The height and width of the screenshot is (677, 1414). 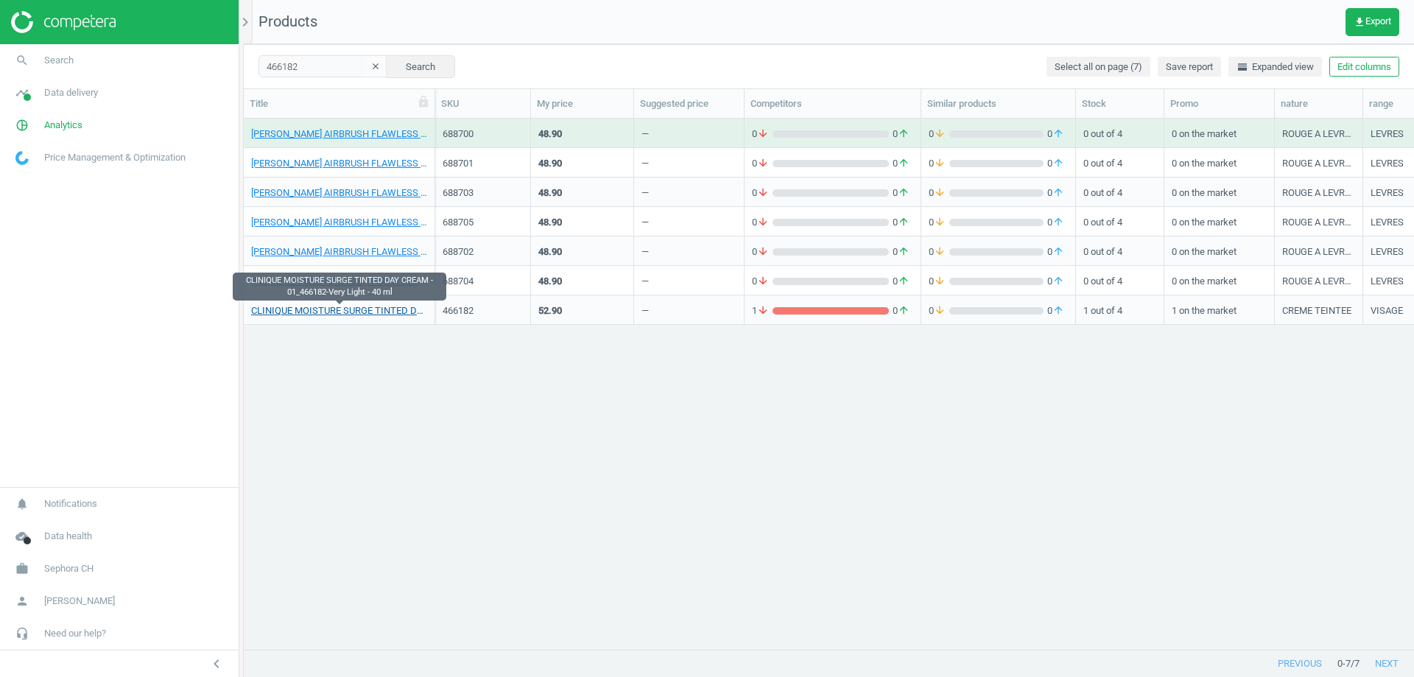 I want to click on span: Sephora CH, so click(x=68, y=568).